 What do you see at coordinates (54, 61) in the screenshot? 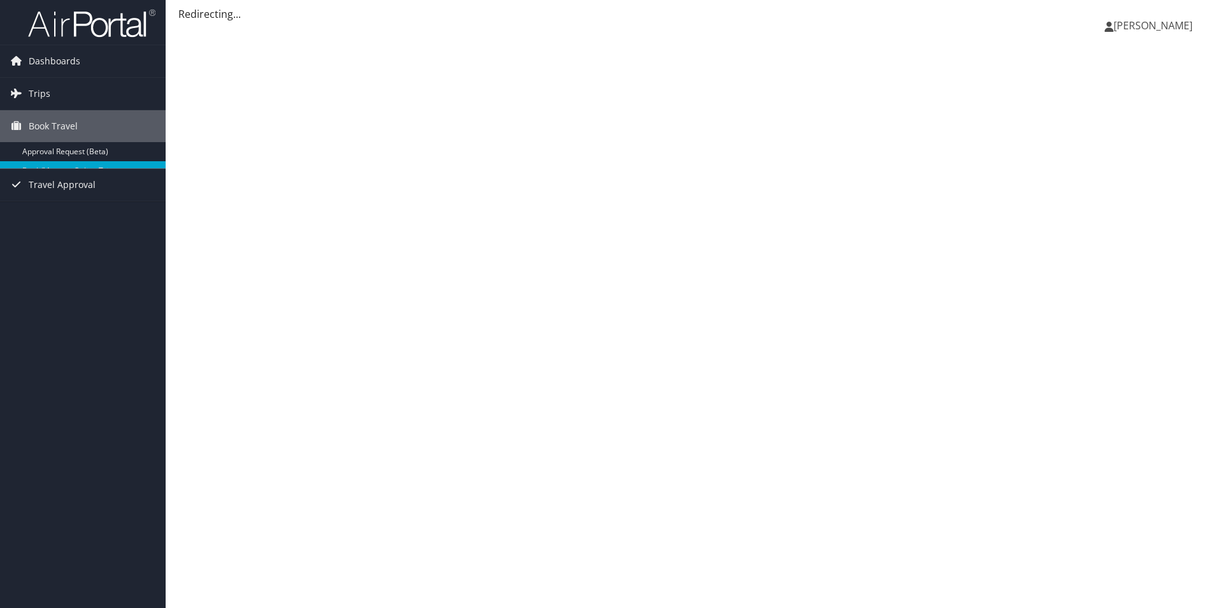
I see `span: Dashboards` at bounding box center [54, 61].